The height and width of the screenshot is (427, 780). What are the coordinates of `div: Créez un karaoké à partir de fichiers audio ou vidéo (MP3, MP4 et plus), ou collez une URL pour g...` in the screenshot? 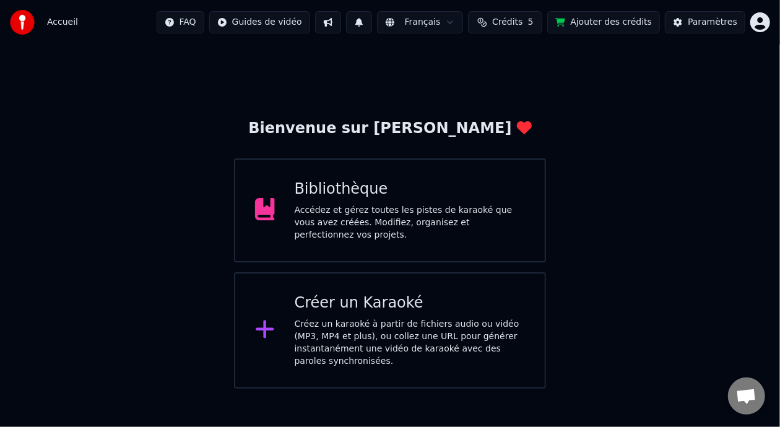 It's located at (410, 343).